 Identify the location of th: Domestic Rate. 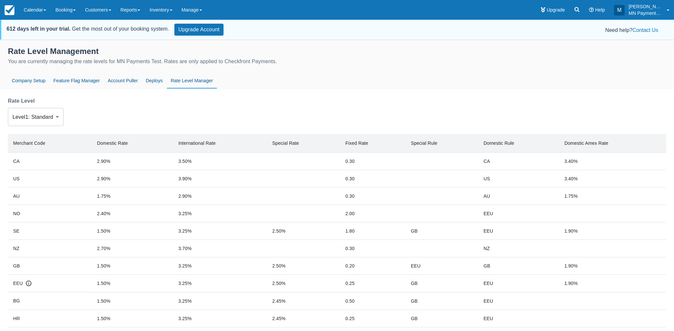
(132, 143).